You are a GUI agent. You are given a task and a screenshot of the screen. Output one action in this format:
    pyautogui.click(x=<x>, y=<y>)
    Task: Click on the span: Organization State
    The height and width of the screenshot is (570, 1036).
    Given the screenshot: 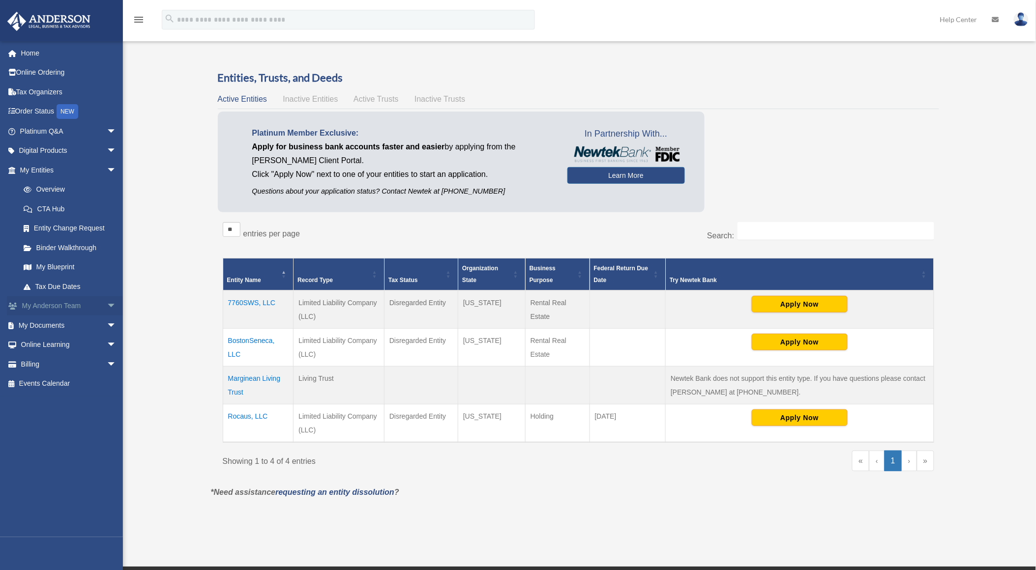 What is the action you would take?
    pyautogui.click(x=480, y=274)
    